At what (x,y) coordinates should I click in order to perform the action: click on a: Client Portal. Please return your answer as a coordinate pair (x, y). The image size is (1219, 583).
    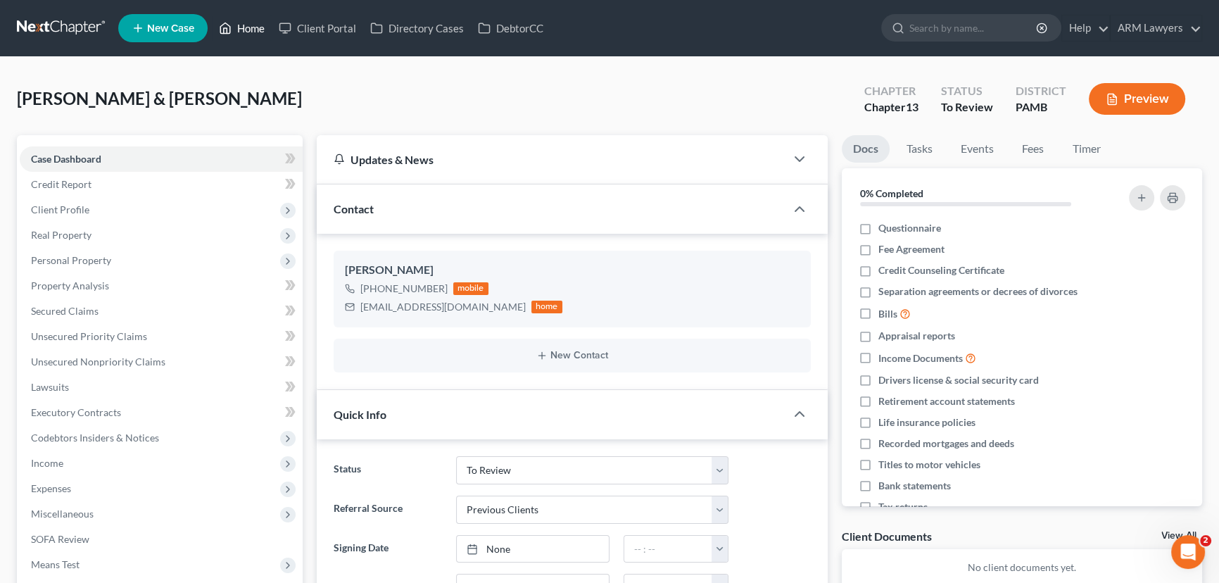
    Looking at the image, I should click on (317, 28).